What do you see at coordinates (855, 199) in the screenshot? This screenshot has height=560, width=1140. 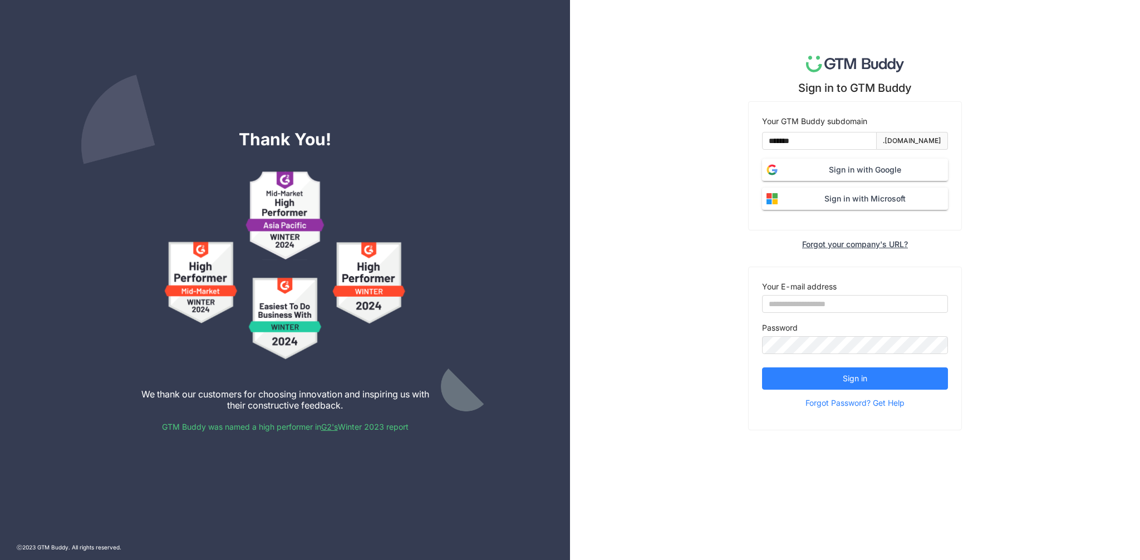 I see `button: Sign in with Microsoft` at bounding box center [855, 199].